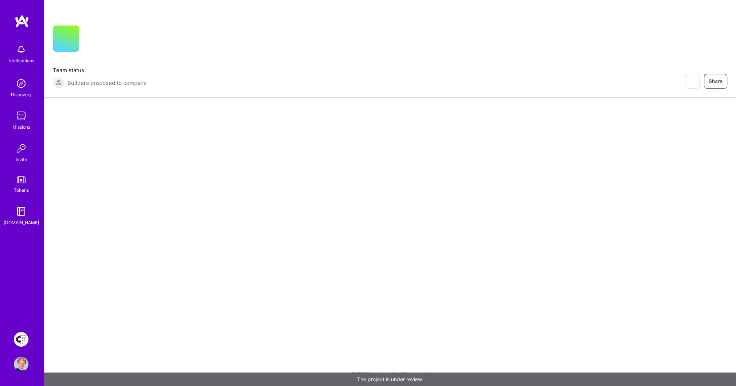 This screenshot has height=386, width=736. I want to click on img: guide book, so click(21, 212).